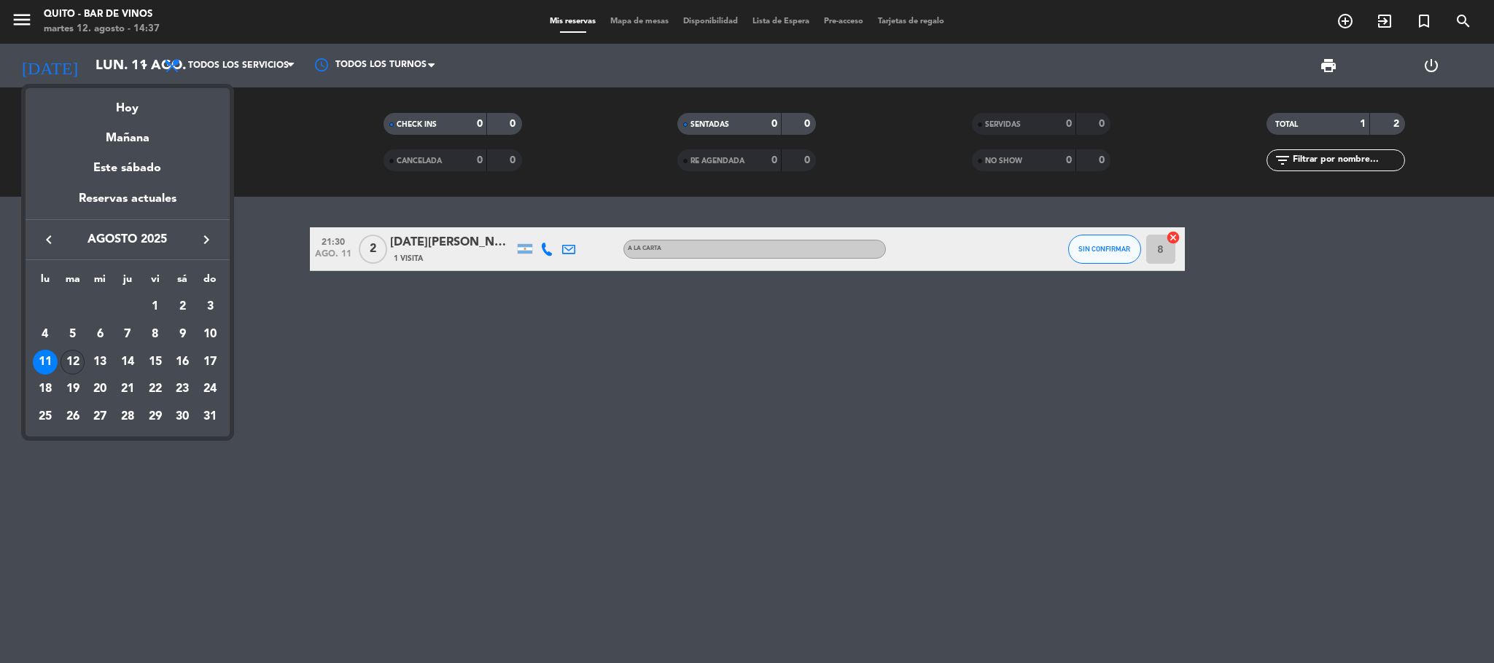  Describe the element at coordinates (100, 362) in the screenshot. I see `td: 13 de agosto de 2025` at that location.